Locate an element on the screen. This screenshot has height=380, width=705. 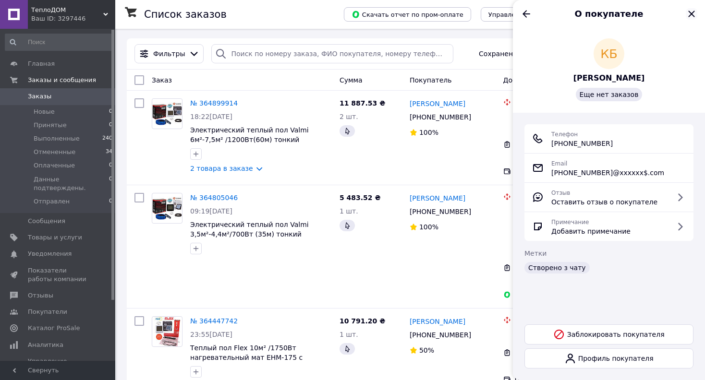
span: Новые is located at coordinates (44, 112).